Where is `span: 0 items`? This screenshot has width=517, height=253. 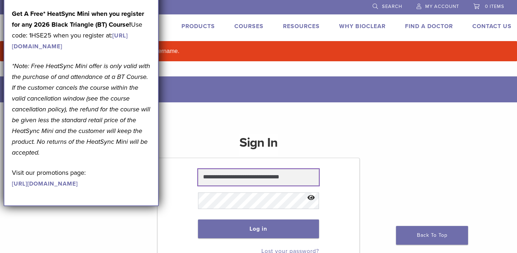 span: 0 items is located at coordinates (494, 6).